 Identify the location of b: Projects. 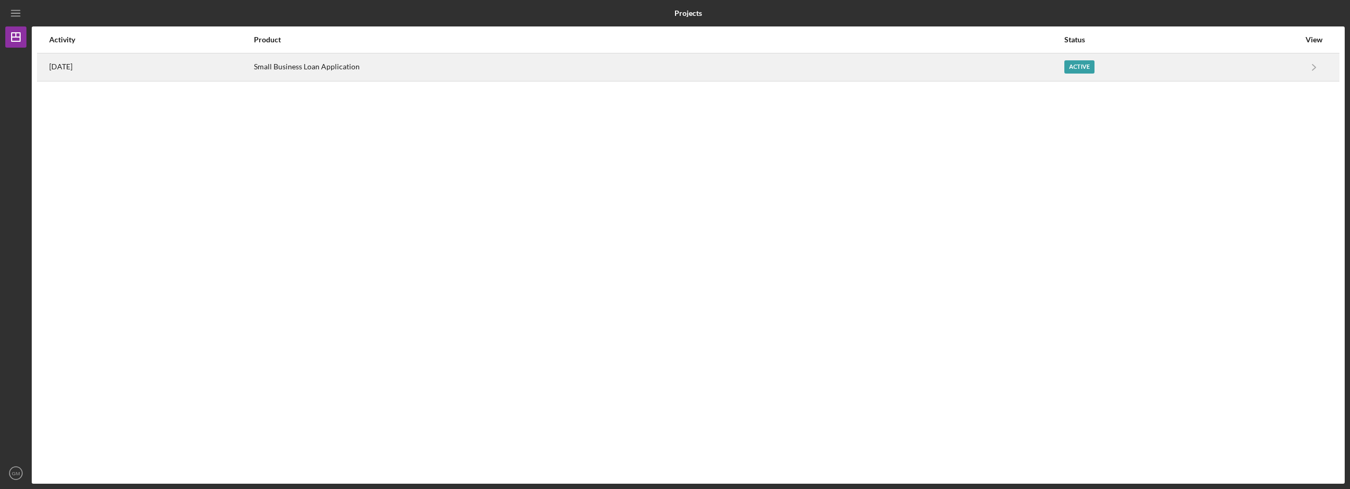
(688, 13).